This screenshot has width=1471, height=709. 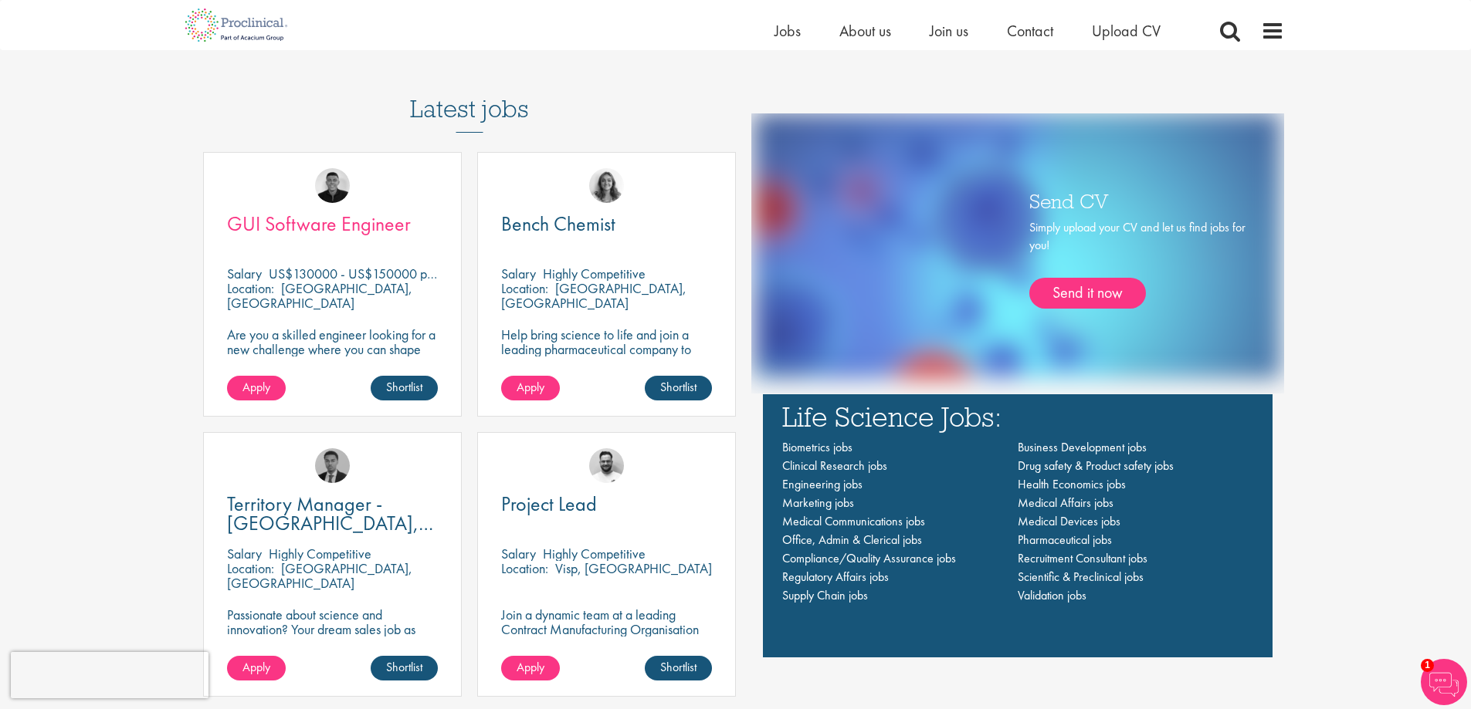 I want to click on p: US$130000 - US$150000 per annum, so click(x=372, y=273).